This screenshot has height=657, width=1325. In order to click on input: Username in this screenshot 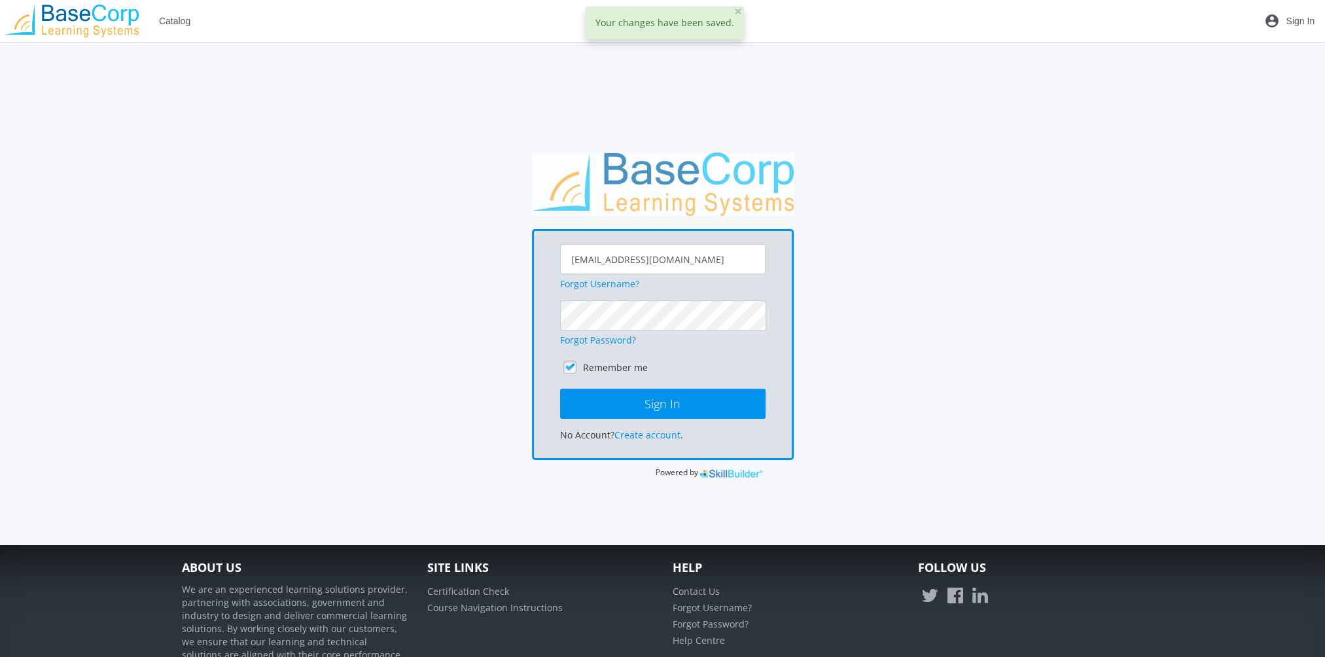, I will do `click(663, 259)`.